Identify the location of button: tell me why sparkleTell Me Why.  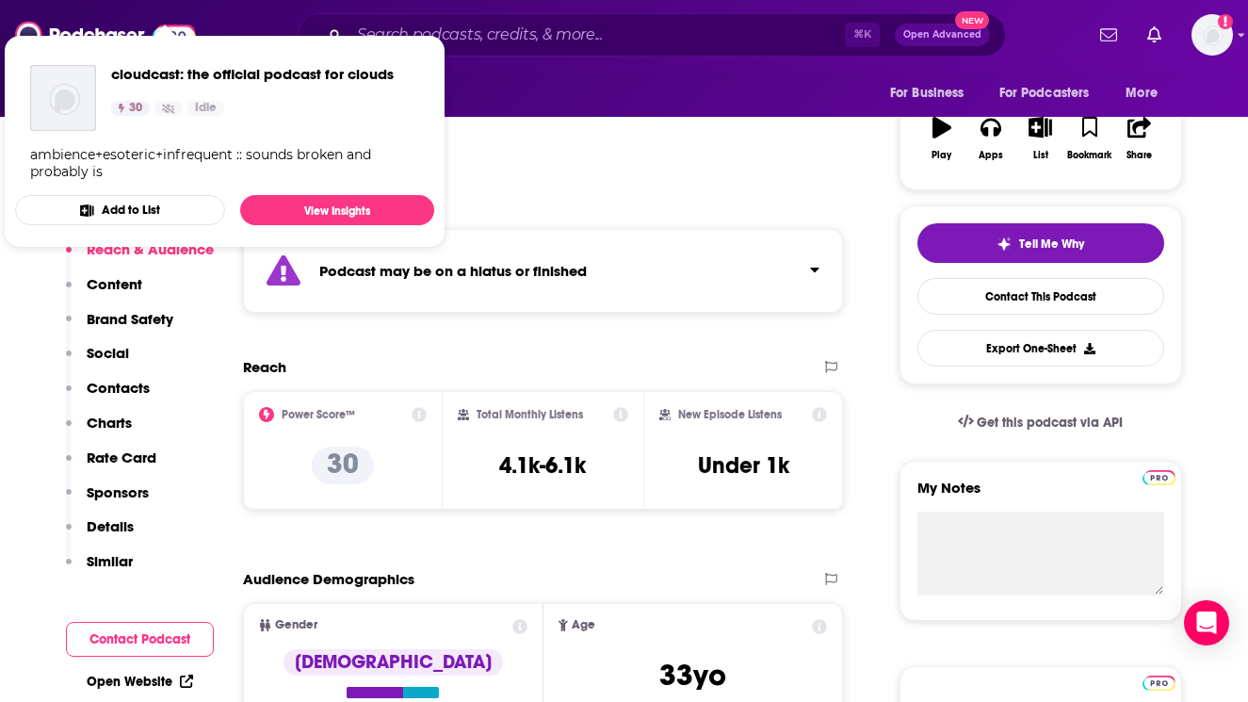
(1041, 243).